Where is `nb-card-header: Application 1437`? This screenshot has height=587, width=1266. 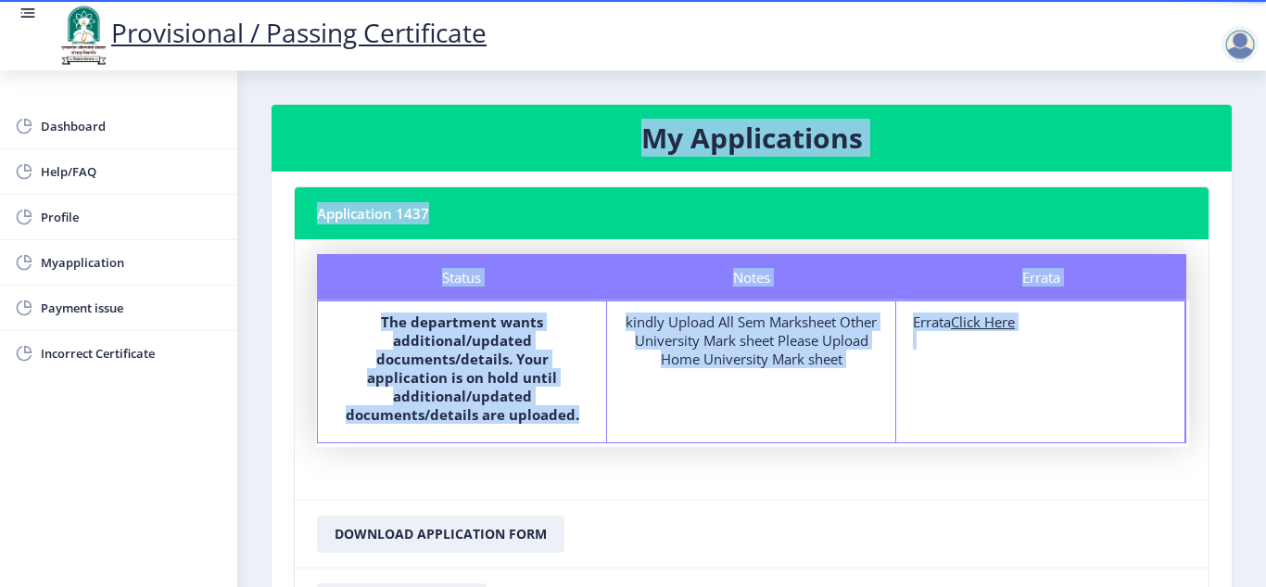 nb-card-header: Application 1437 is located at coordinates (752, 213).